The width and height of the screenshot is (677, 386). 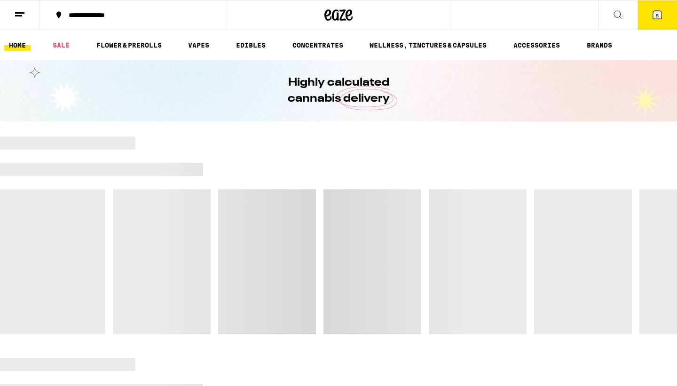 What do you see at coordinates (339, 91) in the screenshot?
I see `h1: Highly calculated cannabis delivery` at bounding box center [339, 91].